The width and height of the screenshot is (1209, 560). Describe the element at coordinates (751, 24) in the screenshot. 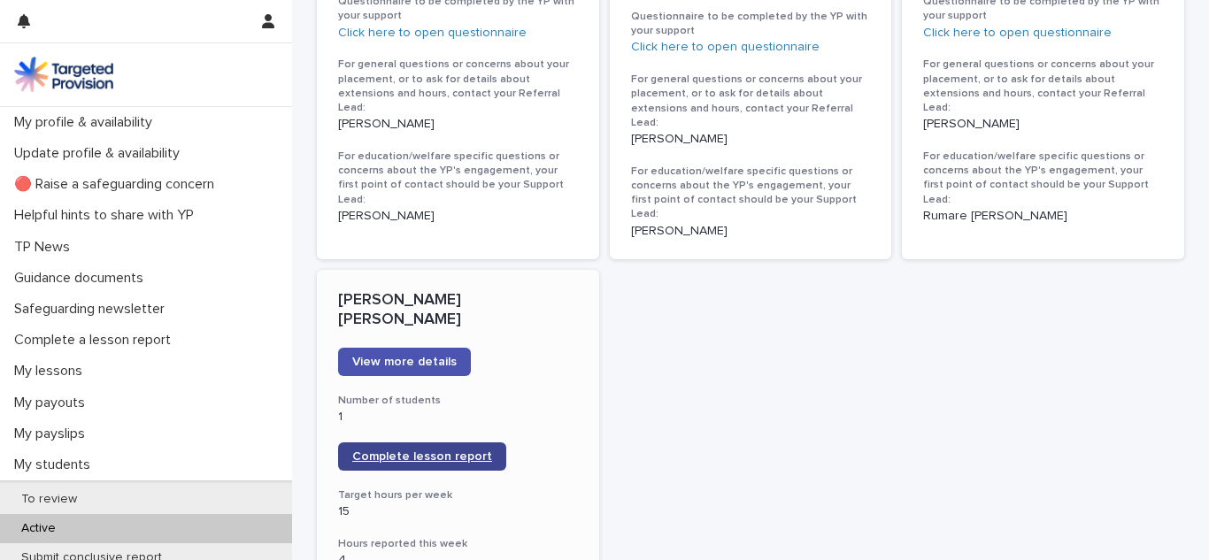

I see `h3: Questionnaire to be completed by the YP with your support` at that location.